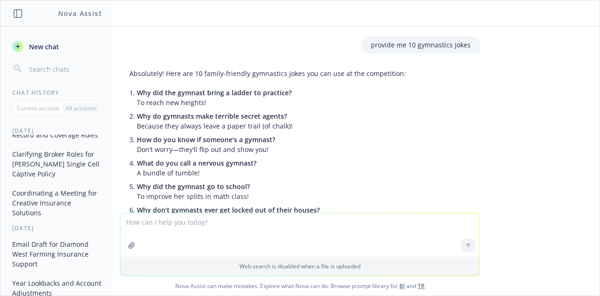 The height and width of the screenshot is (296, 600). I want to click on button: New chat, so click(57, 46).